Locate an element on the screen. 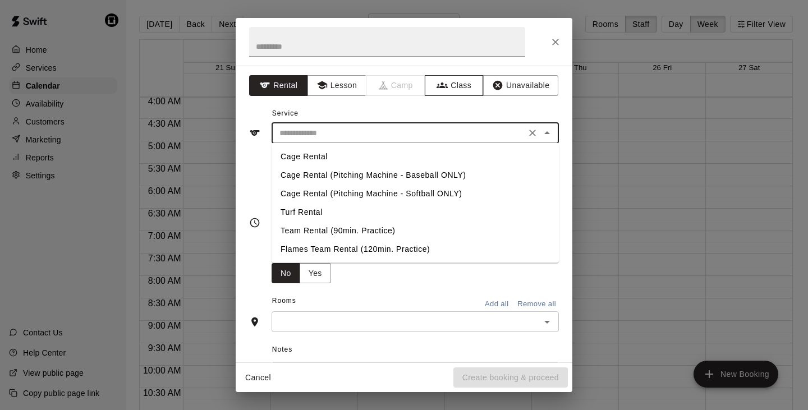 The width and height of the screenshot is (808, 410). li: Cage Rental (Pitching Machine - Softball ONLY) is located at coordinates (415, 194).